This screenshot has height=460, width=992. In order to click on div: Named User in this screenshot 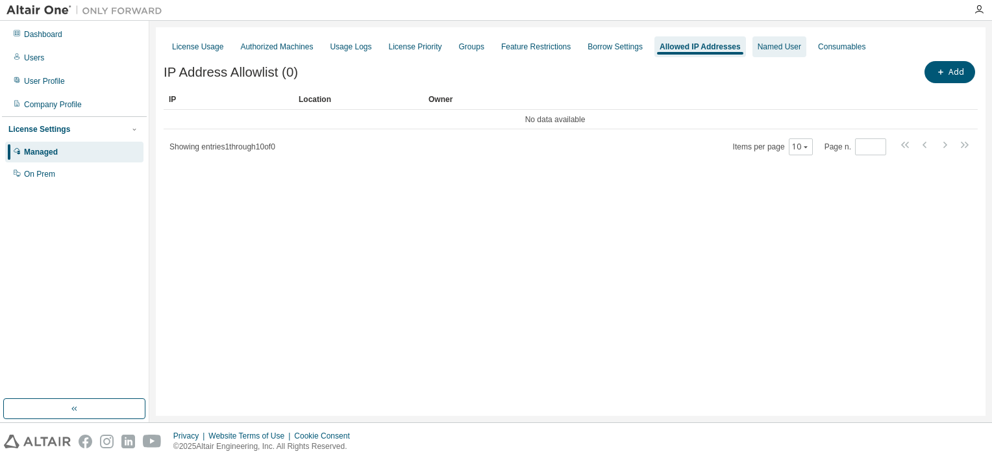, I will do `click(779, 47)`.